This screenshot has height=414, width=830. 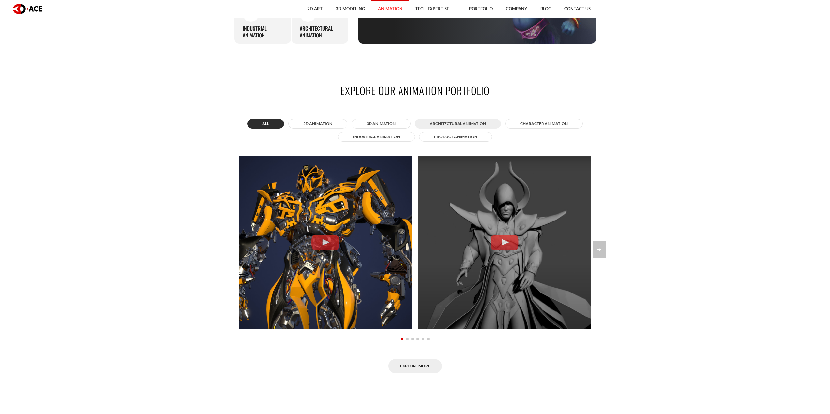 What do you see at coordinates (381, 124) in the screenshot?
I see `button: 3D Animation` at bounding box center [381, 124].